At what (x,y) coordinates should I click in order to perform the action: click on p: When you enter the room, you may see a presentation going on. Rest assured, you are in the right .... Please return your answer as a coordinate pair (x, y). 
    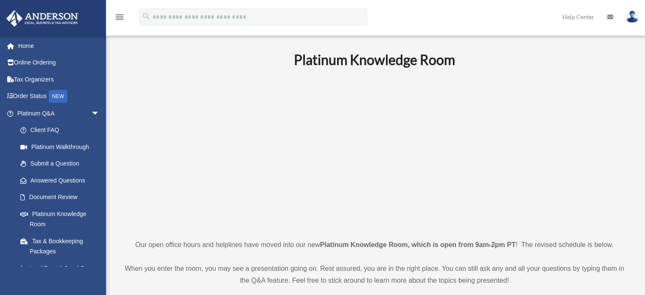
    Looking at the image, I should click on (374, 274).